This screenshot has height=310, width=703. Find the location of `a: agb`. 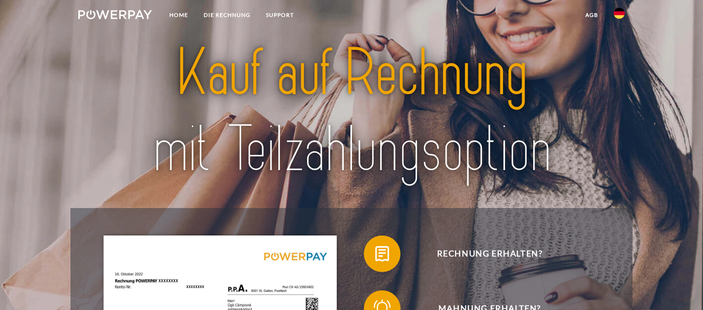

a: agb is located at coordinates (592, 15).